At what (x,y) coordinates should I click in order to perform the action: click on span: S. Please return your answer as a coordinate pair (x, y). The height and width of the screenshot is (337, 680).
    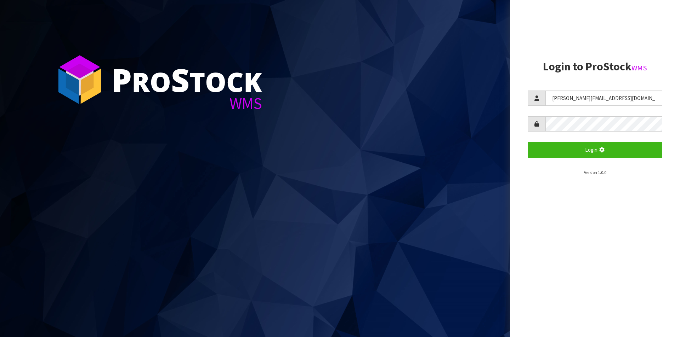
    Looking at the image, I should click on (180, 80).